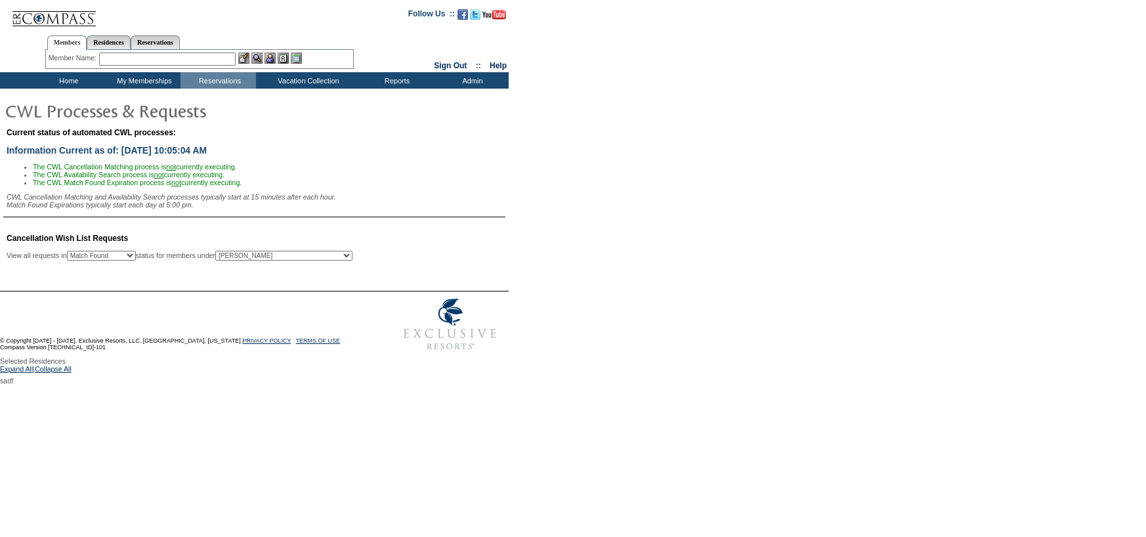 The width and height of the screenshot is (1146, 537). What do you see at coordinates (270, 58) in the screenshot?
I see `img: Impersonate` at bounding box center [270, 58].